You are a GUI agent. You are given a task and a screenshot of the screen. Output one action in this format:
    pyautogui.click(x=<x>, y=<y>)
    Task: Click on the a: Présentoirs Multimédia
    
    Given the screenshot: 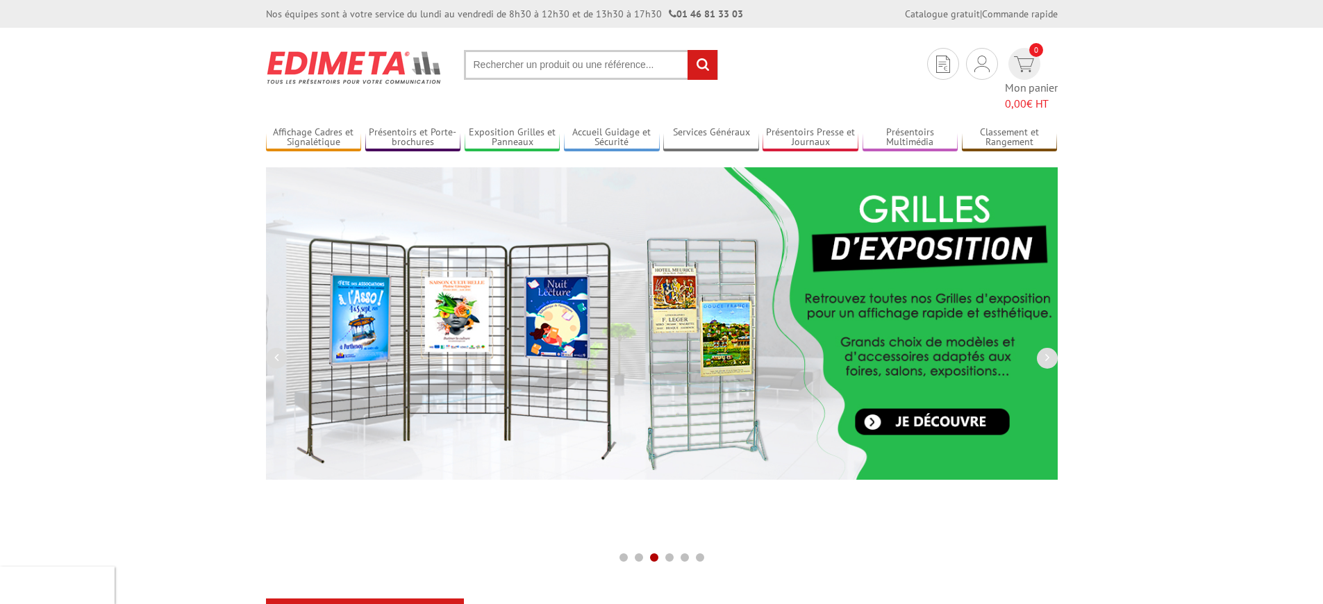 What is the action you would take?
    pyautogui.click(x=911, y=138)
    